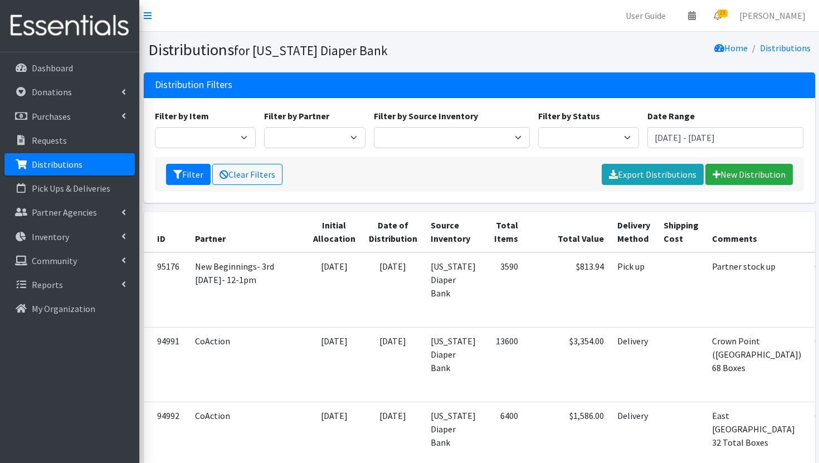 This screenshot has width=819, height=463. Describe the element at coordinates (193, 85) in the screenshot. I see `h3: Distribution Filters` at that location.